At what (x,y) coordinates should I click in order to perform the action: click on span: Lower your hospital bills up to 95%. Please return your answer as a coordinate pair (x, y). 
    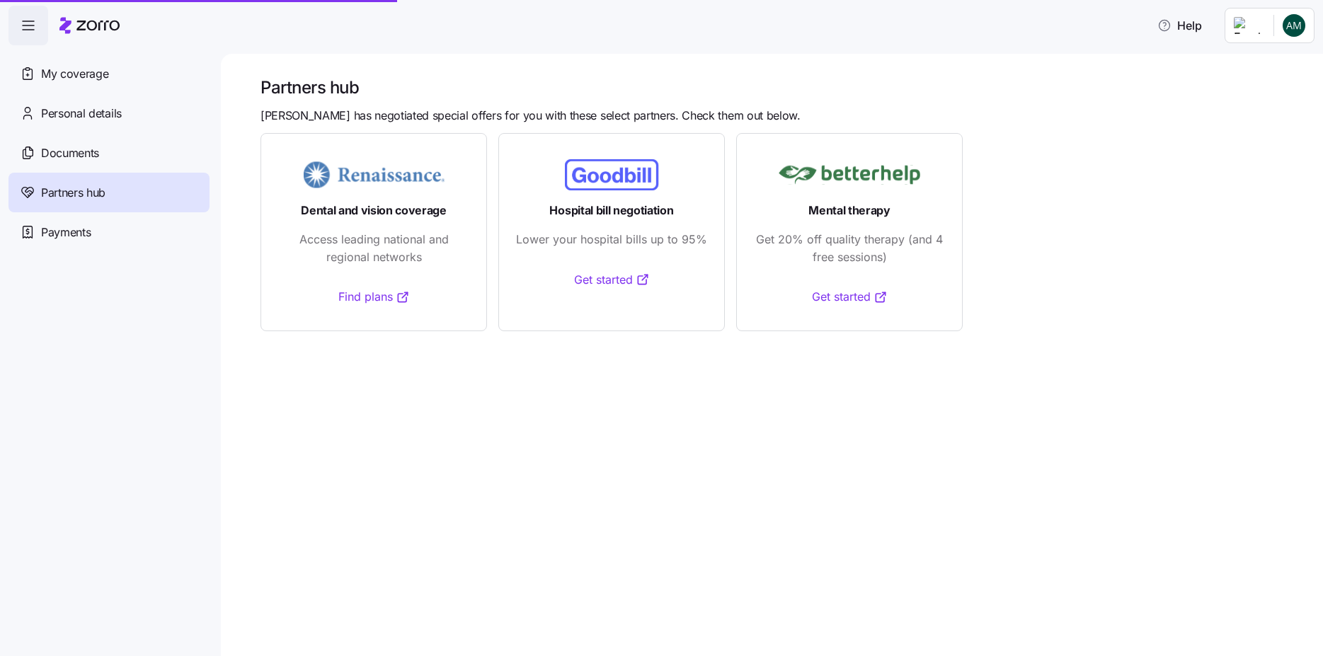
    Looking at the image, I should click on (612, 239).